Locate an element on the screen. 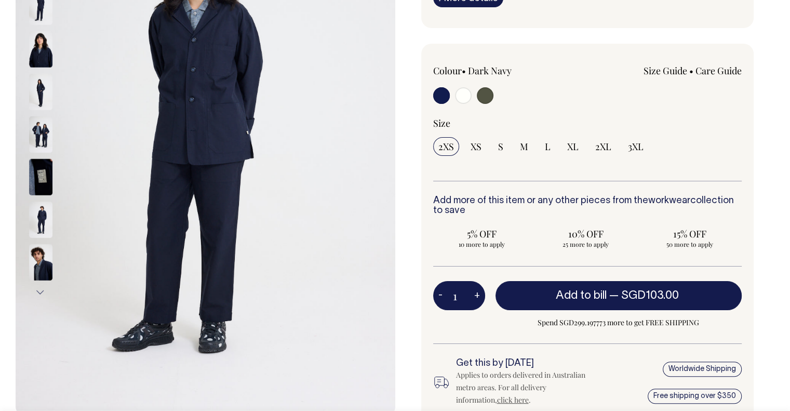  div: Applies to orders delivered in Australian metro areas. For all delivery information, . is located at coordinates (529, 387).